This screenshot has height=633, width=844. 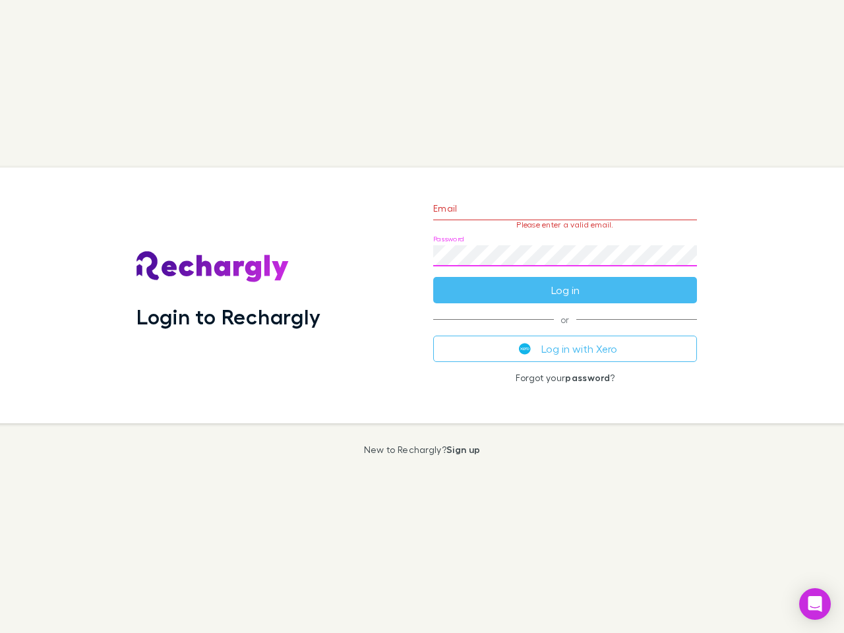 What do you see at coordinates (565, 290) in the screenshot?
I see `button: Log in` at bounding box center [565, 290].